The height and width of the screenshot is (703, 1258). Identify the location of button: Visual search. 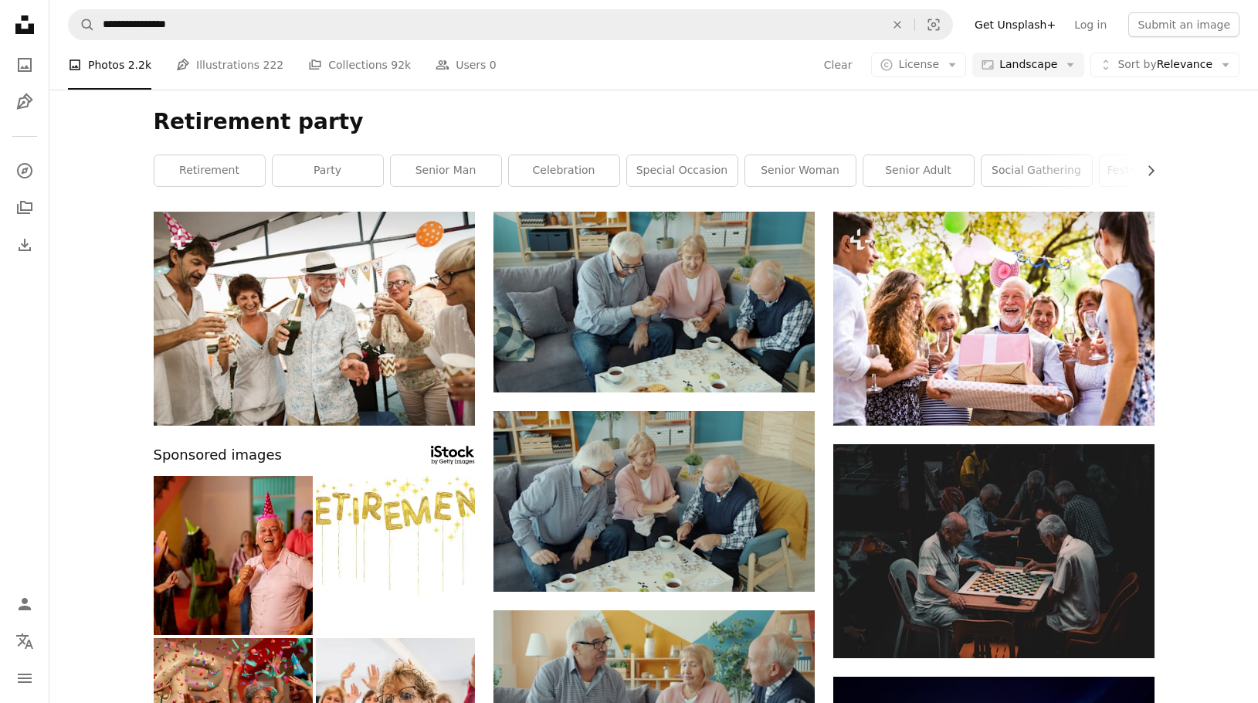
(934, 25).